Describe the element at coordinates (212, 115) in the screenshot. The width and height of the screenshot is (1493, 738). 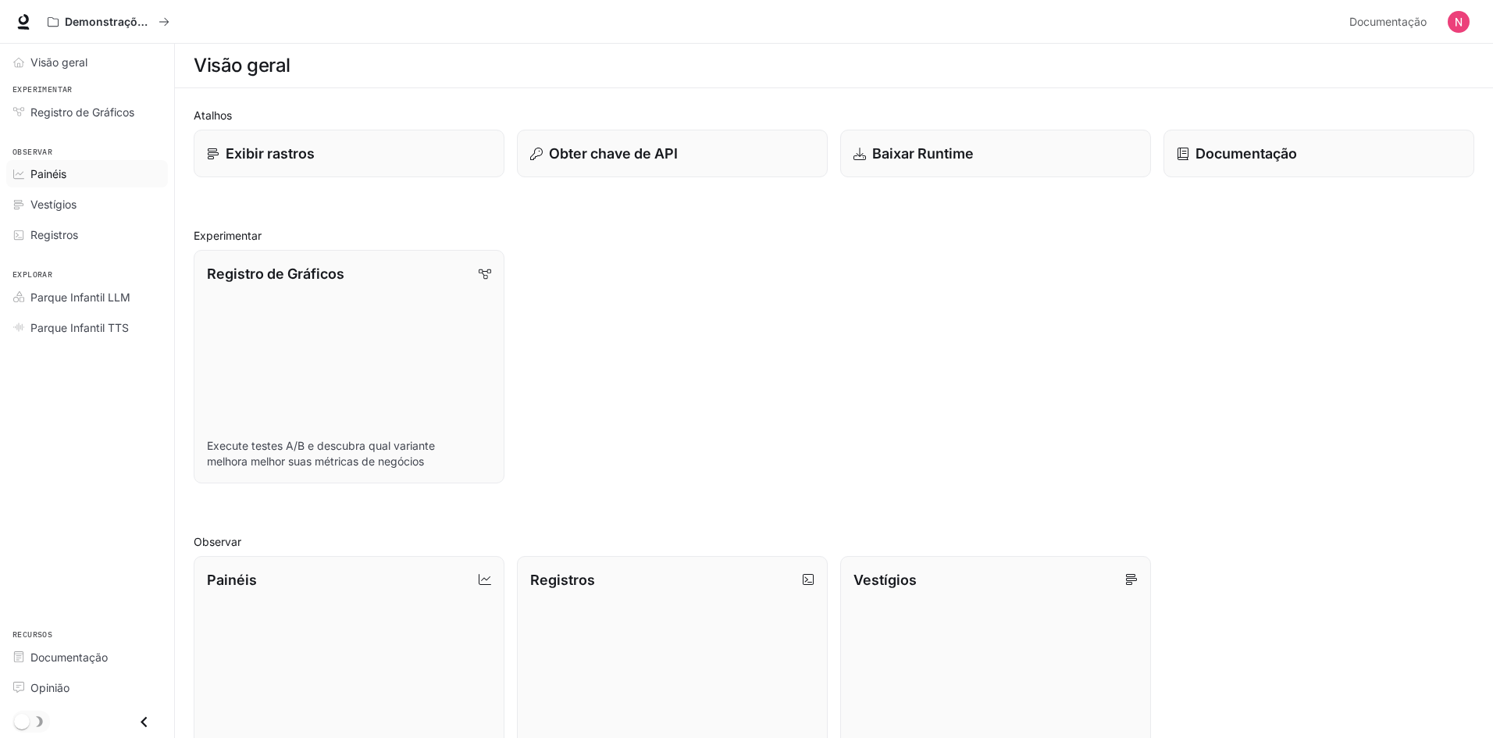
I see `font: Atalhos` at that location.